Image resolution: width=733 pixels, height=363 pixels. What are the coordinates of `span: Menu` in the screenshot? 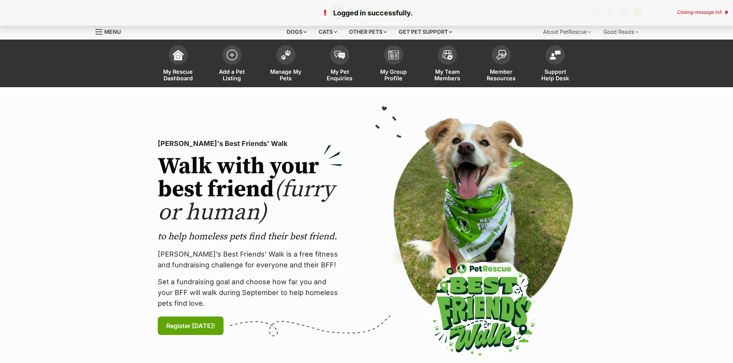 It's located at (112, 32).